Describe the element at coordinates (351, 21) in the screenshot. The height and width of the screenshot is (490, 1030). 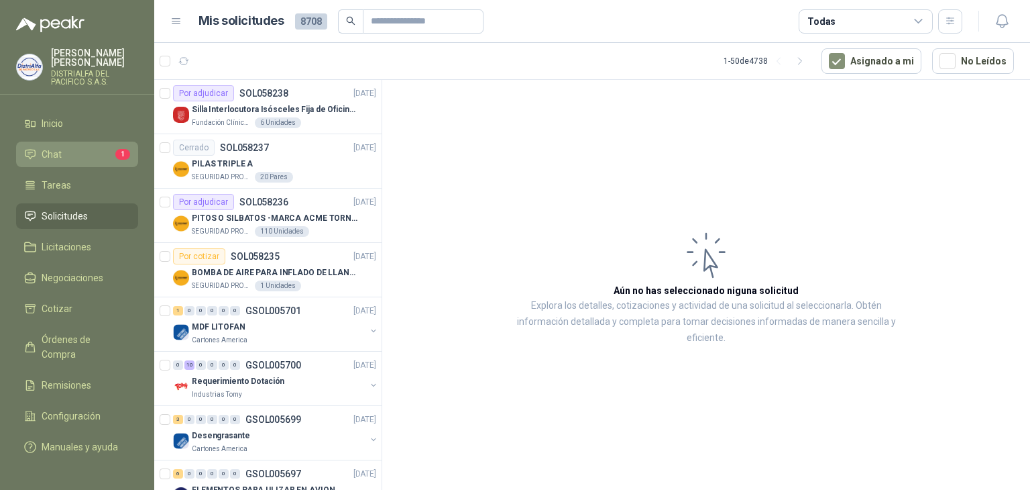
I see `span: search` at that location.